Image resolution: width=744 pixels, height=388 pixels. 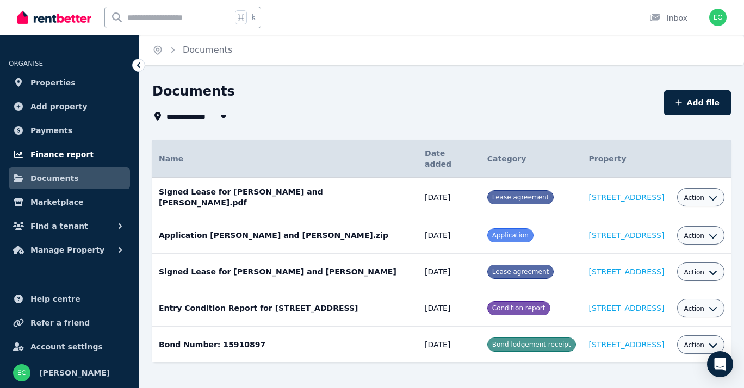 I want to click on span: Properties, so click(x=53, y=83).